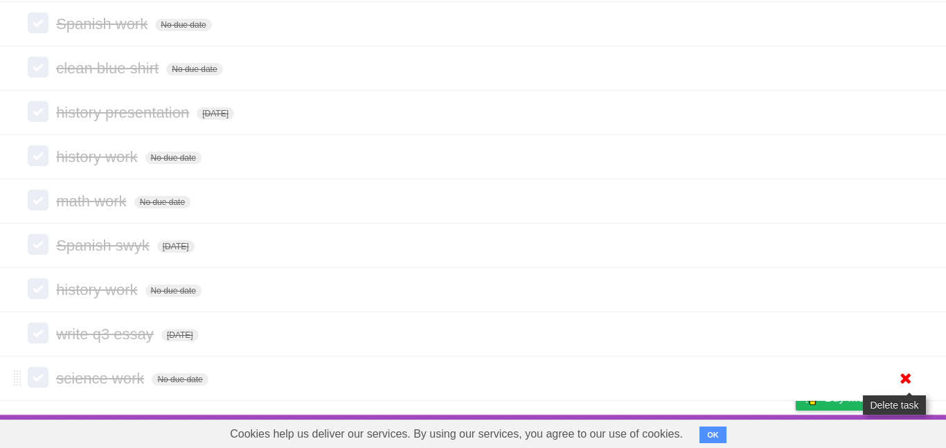 The image size is (946, 448). What do you see at coordinates (875, 431) in the screenshot?
I see `a: Suggest a feature` at bounding box center [875, 431].